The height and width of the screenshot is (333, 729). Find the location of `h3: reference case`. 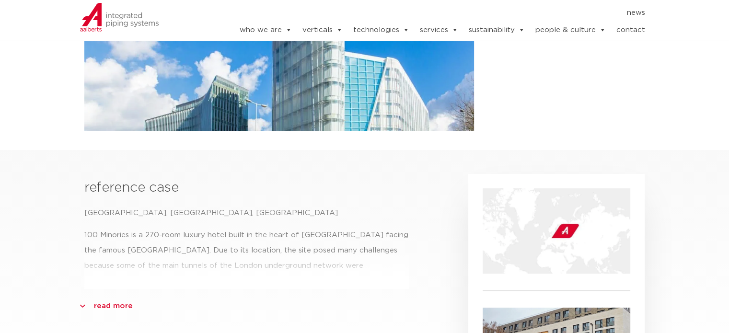

h3: reference case is located at coordinates (247, 188).